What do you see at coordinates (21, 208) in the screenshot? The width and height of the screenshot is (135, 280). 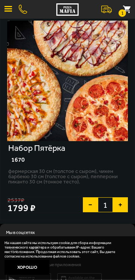 I see `span: 1799 ₽` at bounding box center [21, 208].